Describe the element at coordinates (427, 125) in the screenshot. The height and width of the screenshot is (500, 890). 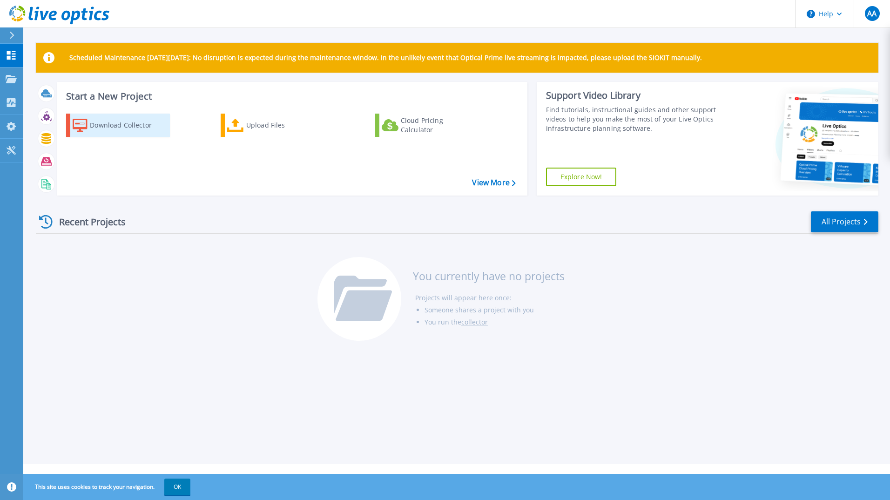
I see `a: Cloud Pricing Calculator` at that location.